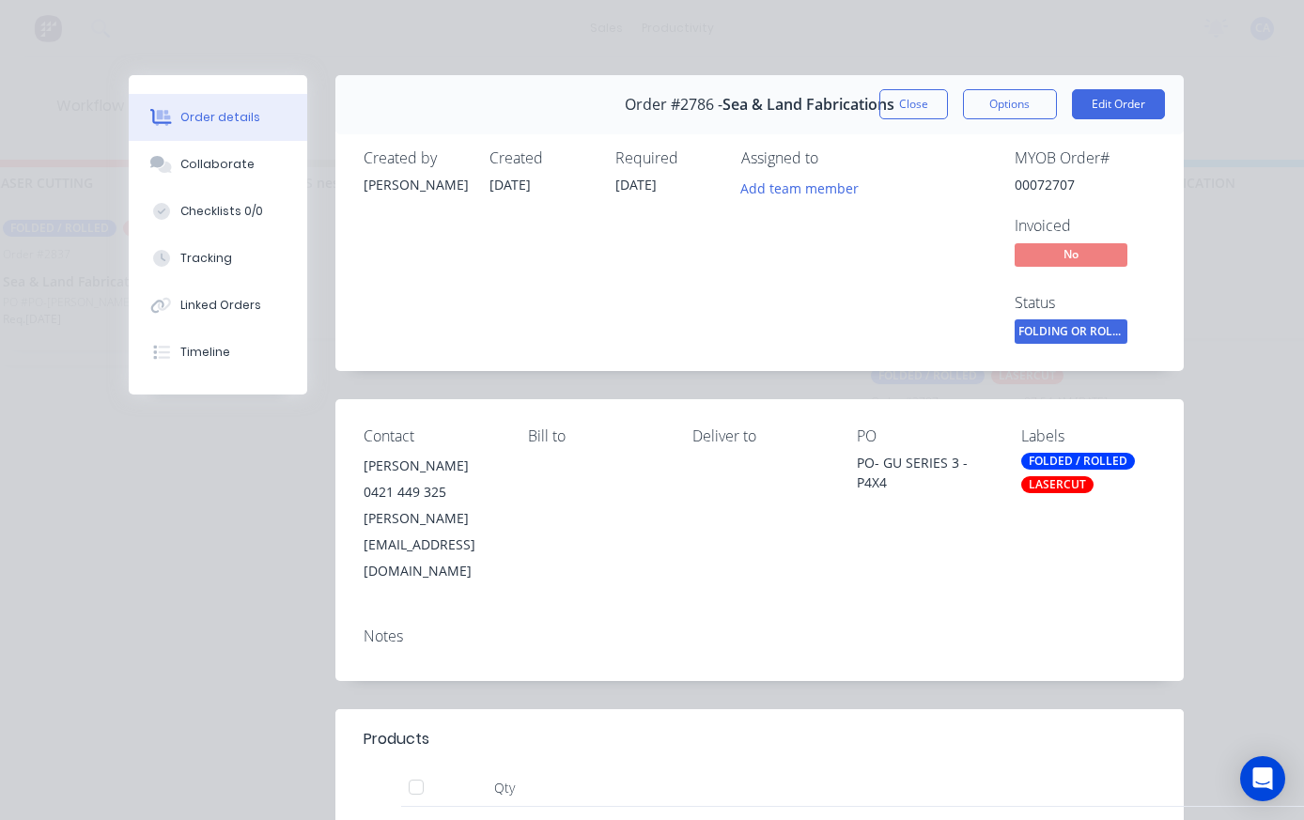  Describe the element at coordinates (674, 104) in the screenshot. I see `span: Order #2786 -` at that location.